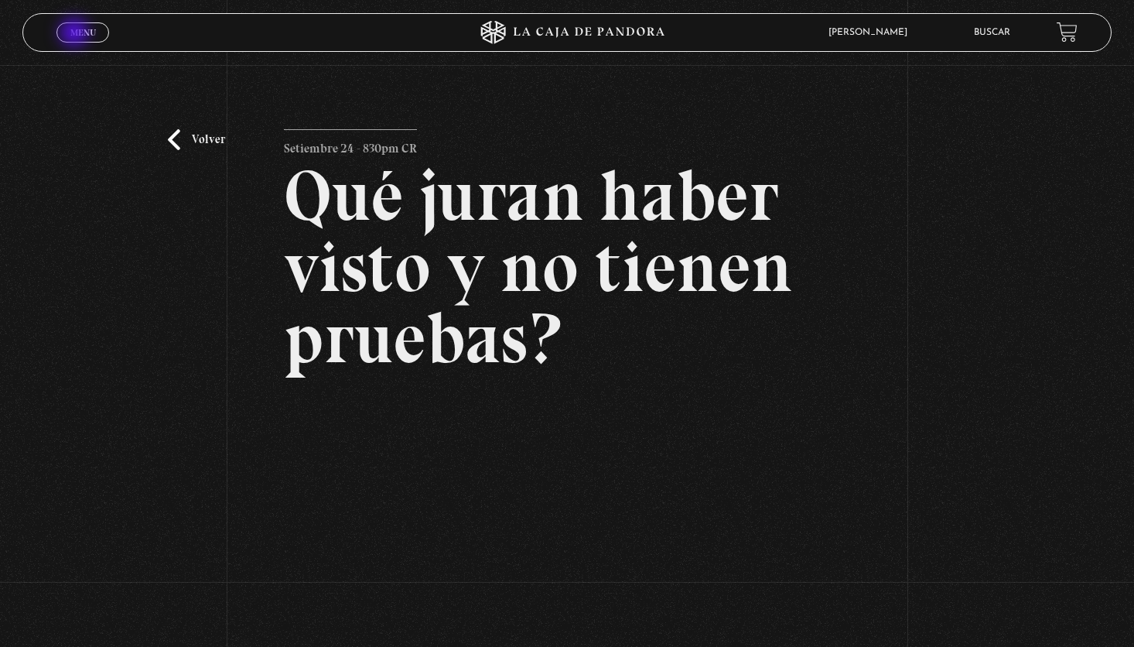 This screenshot has height=647, width=1134. Describe the element at coordinates (1066, 32) in the screenshot. I see `a: View your shopping cart` at that location.